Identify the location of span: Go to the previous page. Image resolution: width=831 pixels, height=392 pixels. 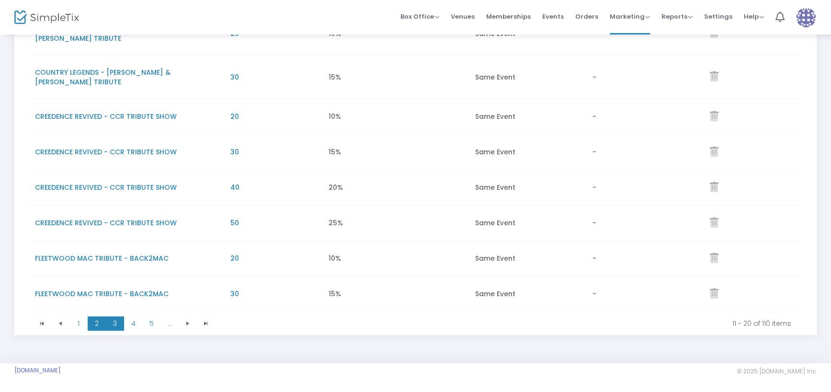
(60, 323).